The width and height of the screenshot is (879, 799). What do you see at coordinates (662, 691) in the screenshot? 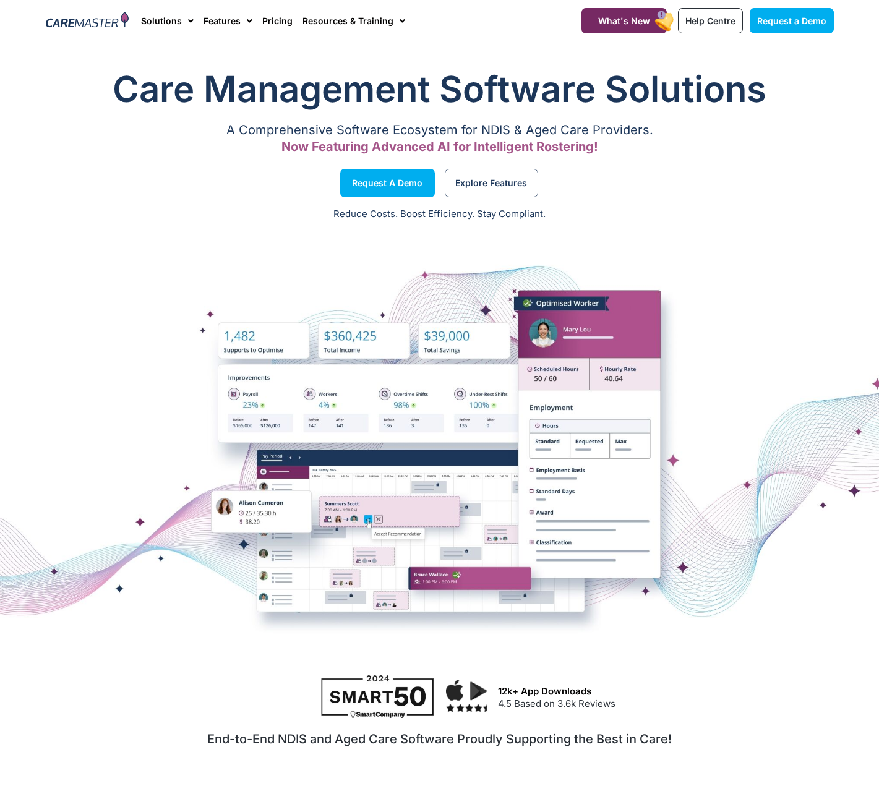
I see `h3: 12k+ App Downloads` at bounding box center [662, 691].